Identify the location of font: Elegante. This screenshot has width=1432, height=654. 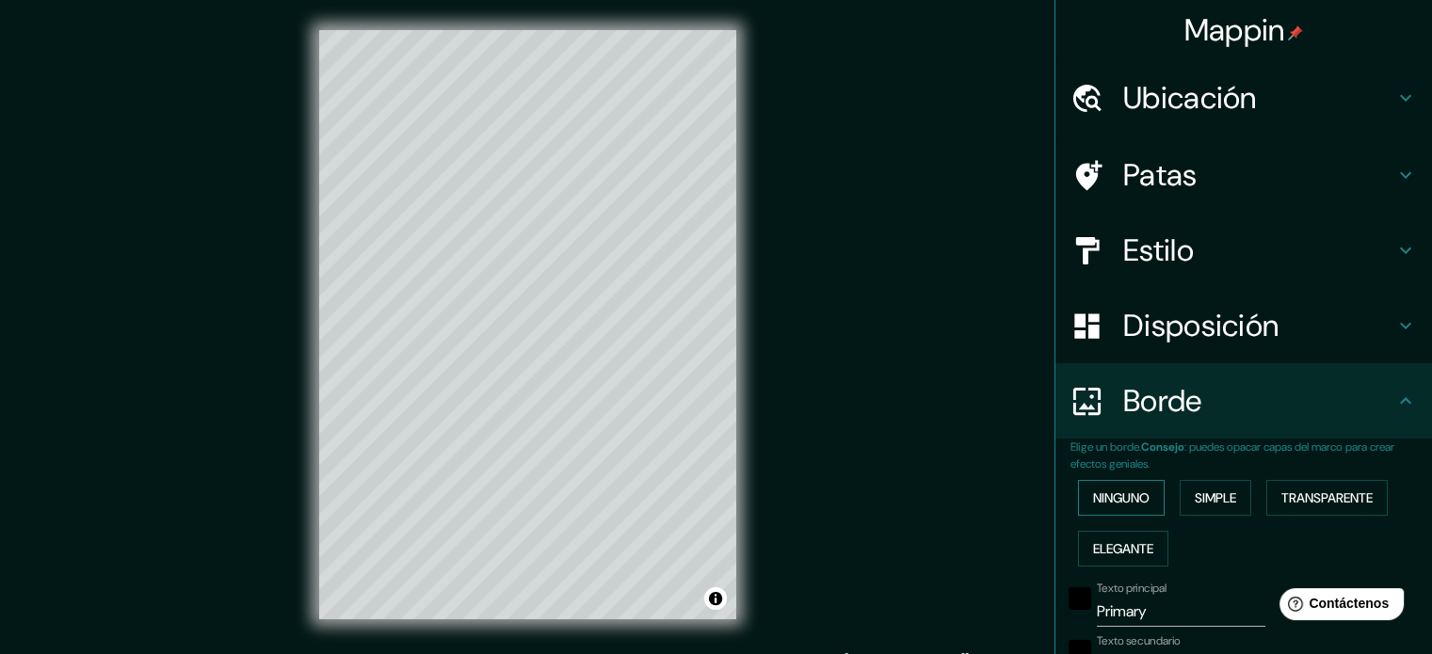
(1123, 549).